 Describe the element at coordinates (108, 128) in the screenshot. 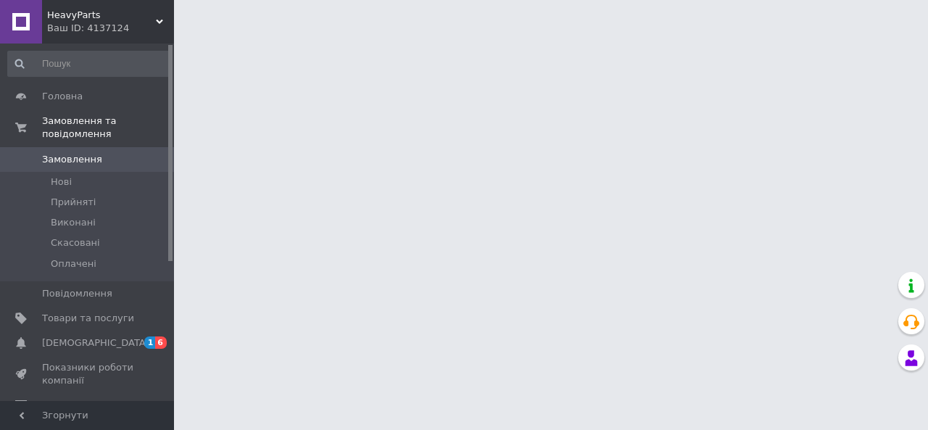

I see `span: Замовлення та повідомлення` at that location.